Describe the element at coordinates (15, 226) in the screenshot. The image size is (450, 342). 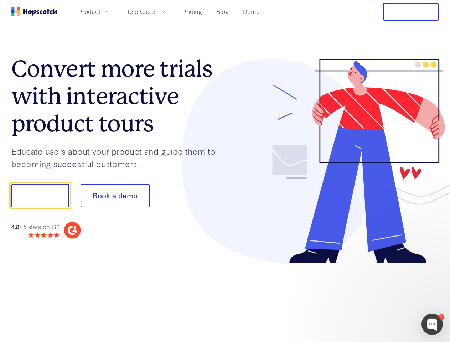
I see `strong: 4.8` at that location.